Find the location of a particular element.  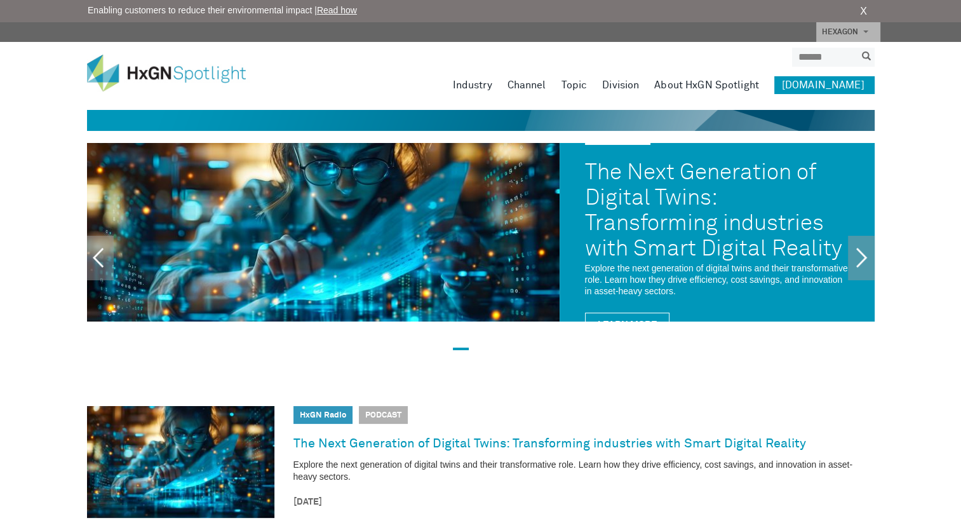

a: Channel is located at coordinates (526, 85).